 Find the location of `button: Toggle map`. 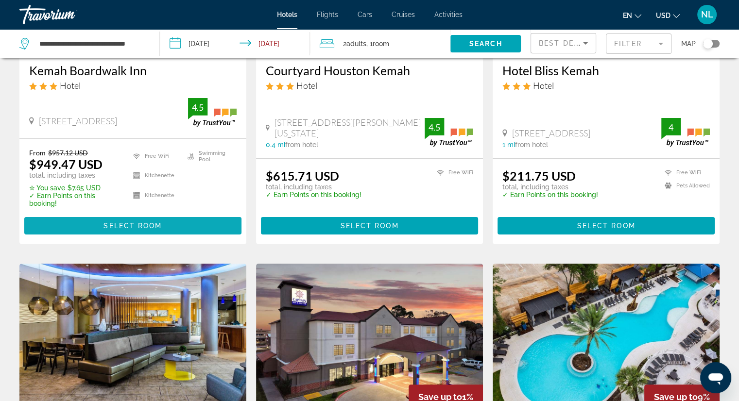

button: Toggle map is located at coordinates (707, 44).